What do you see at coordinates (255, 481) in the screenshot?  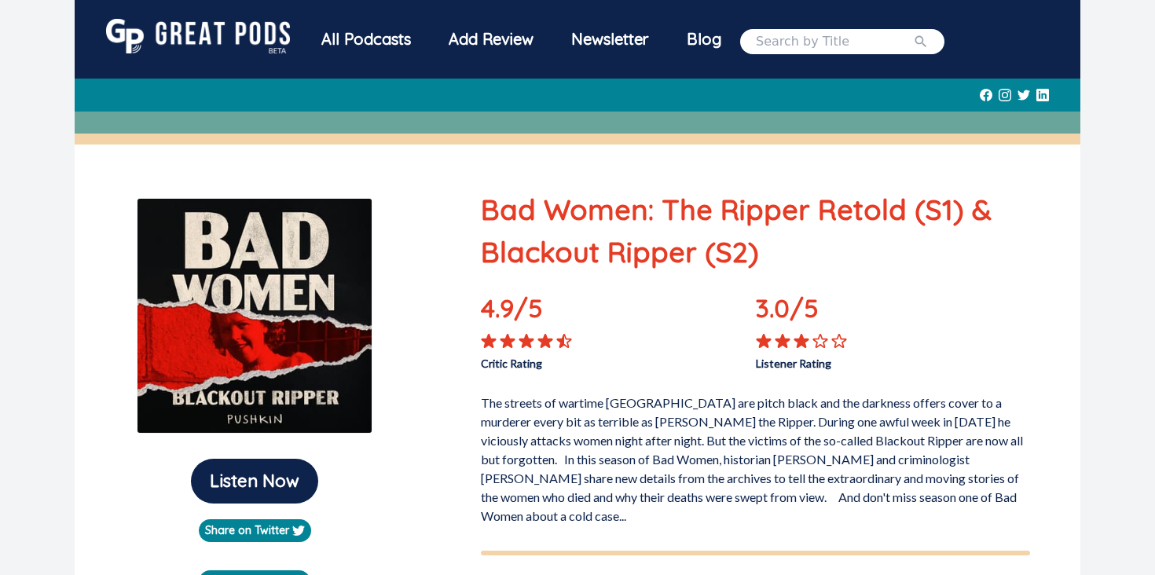 I see `a: Listen Now` at bounding box center [255, 481].